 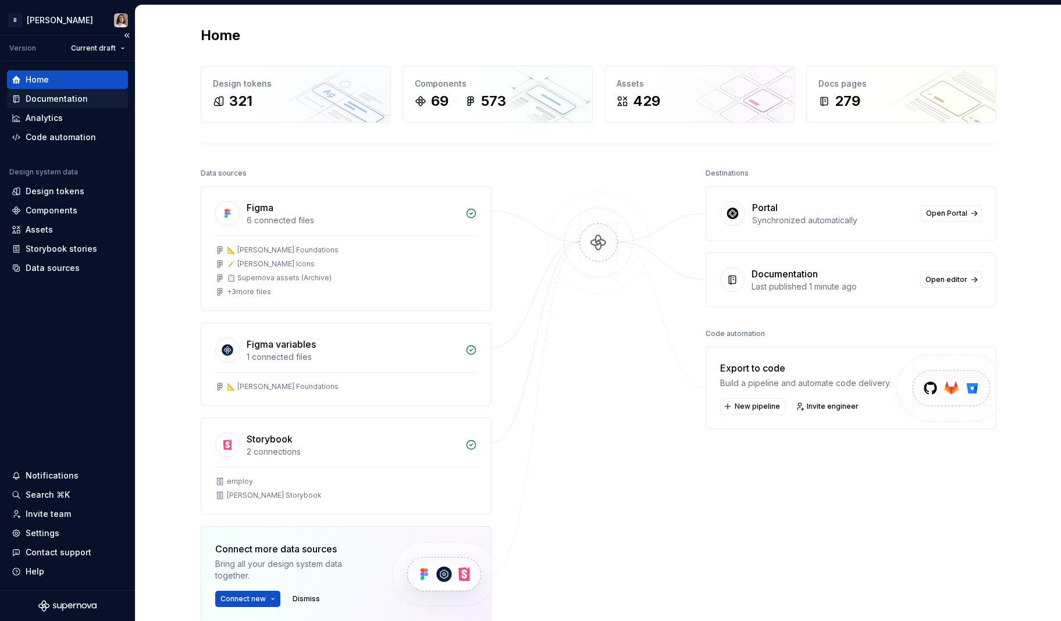 What do you see at coordinates (42, 533) in the screenshot?
I see `div: Settings` at bounding box center [42, 533].